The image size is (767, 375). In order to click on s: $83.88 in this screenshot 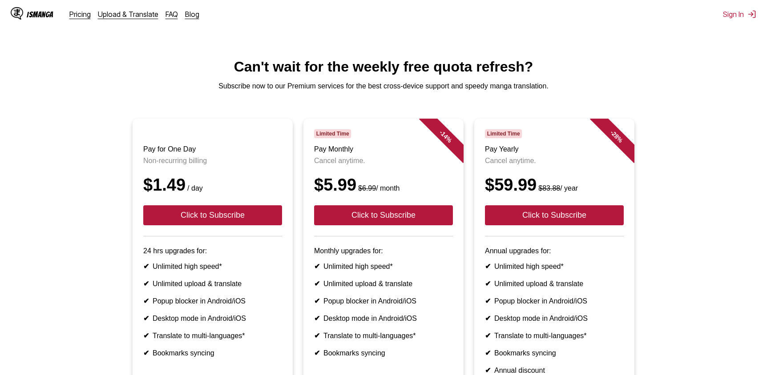, I will do `click(549, 188)`.